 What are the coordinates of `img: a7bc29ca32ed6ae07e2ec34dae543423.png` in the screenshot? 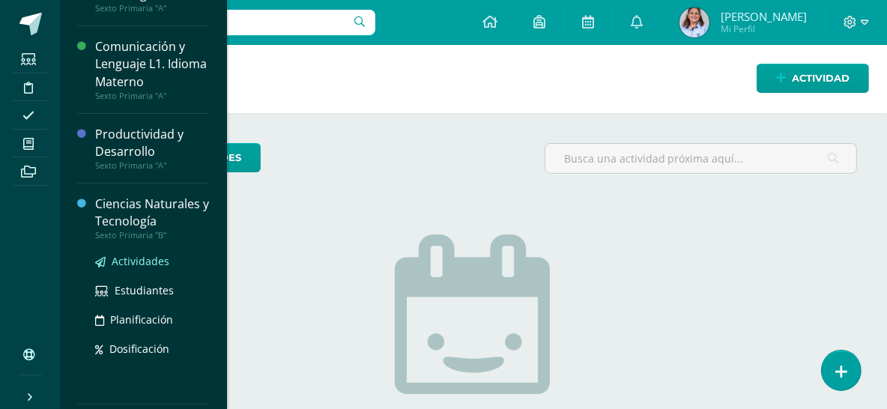 It's located at (694, 22).